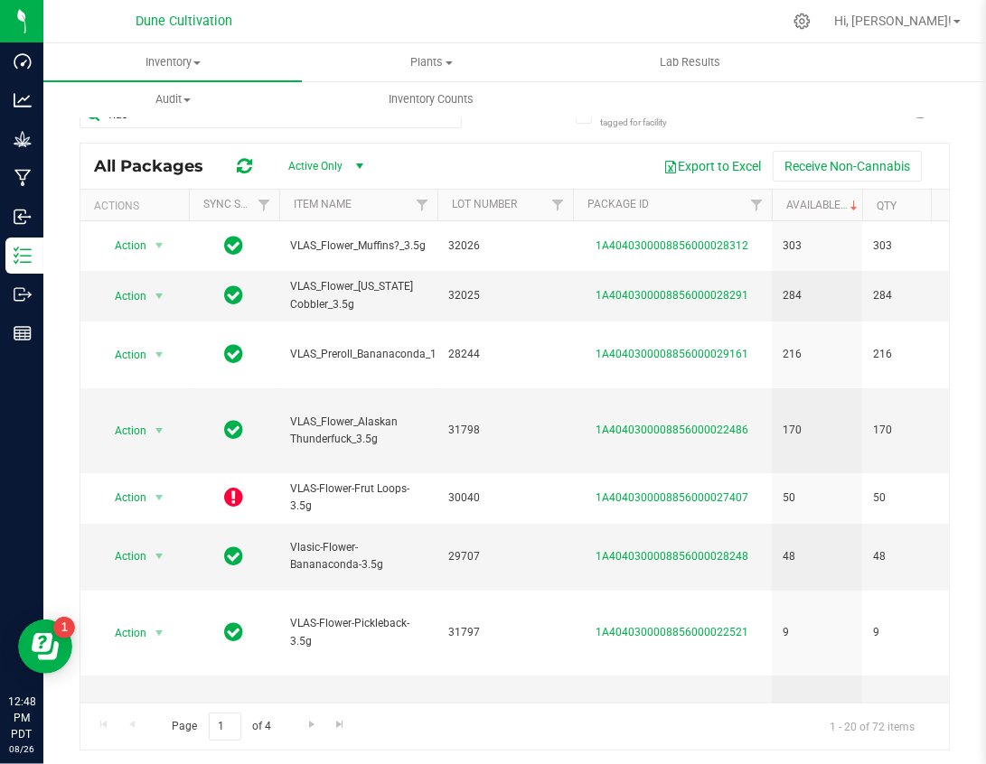 This screenshot has width=986, height=764. Describe the element at coordinates (690, 62) in the screenshot. I see `a: Lab Results` at that location.